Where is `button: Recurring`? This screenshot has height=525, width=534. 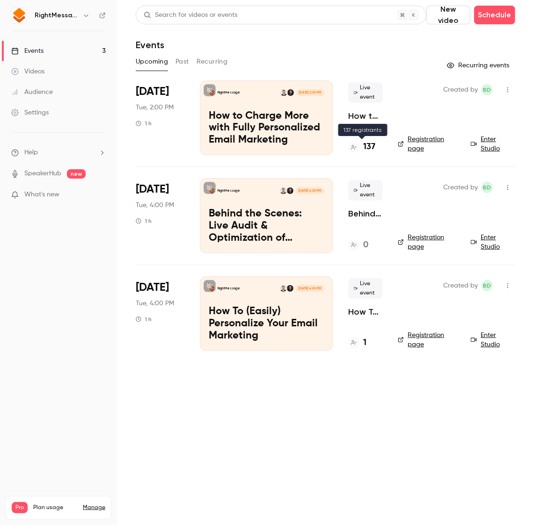 button: Recurring is located at coordinates (212, 62).